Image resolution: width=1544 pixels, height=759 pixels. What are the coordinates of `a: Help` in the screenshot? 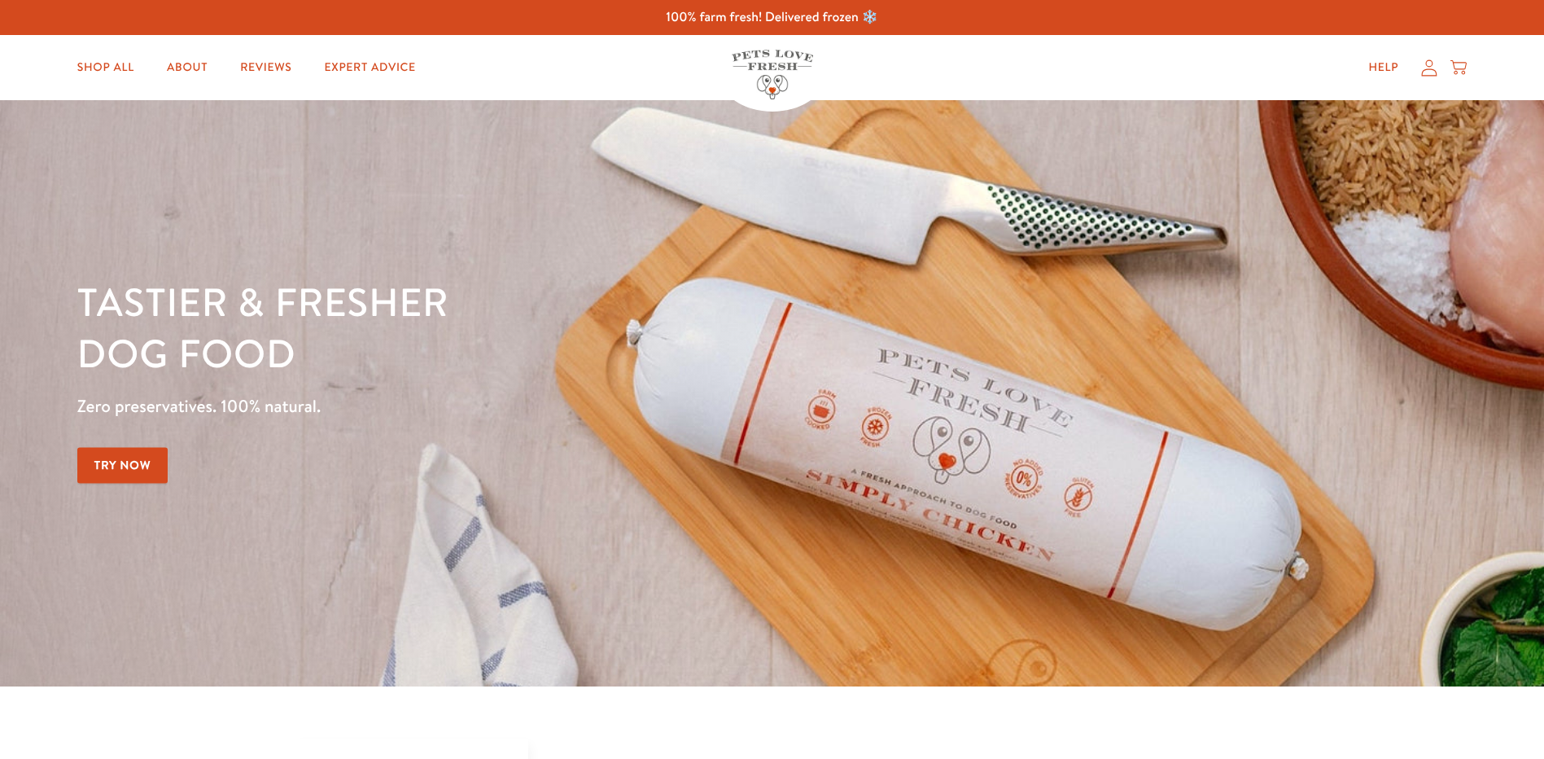 It's located at (1383, 68).